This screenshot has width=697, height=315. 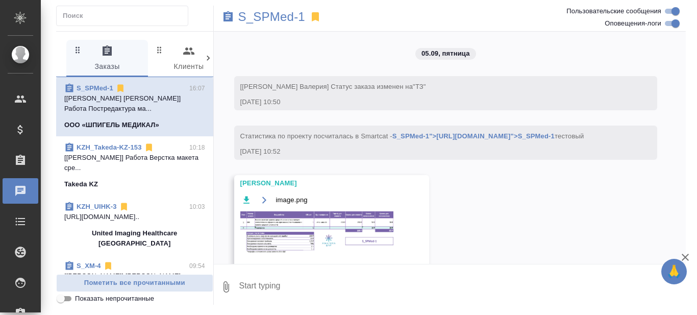 What do you see at coordinates (81, 184) in the screenshot?
I see `p: Takeda KZ` at bounding box center [81, 184].